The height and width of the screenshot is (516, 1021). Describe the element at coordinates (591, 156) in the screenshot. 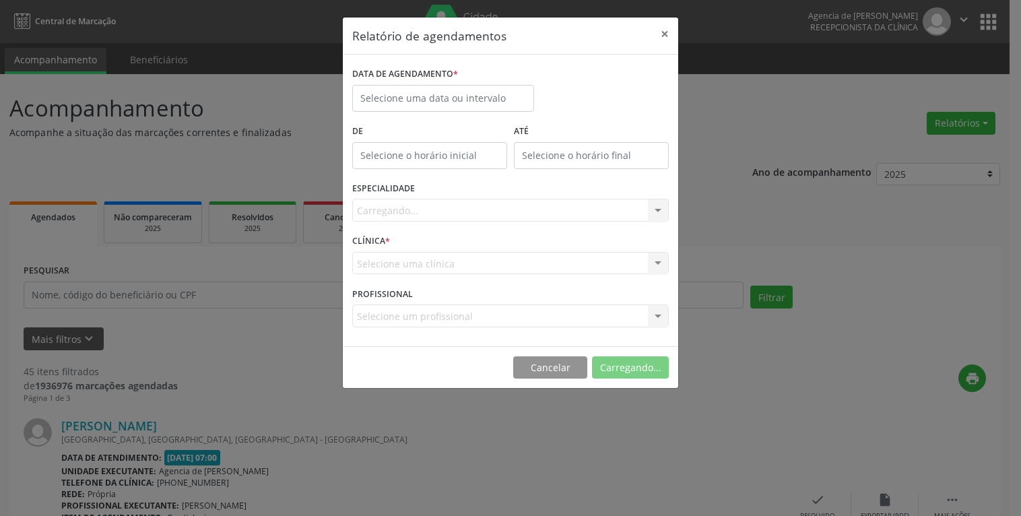

I see `input: Selecione o horário final` at that location.